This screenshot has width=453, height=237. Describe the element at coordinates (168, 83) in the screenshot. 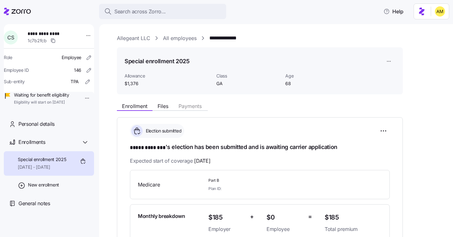

I see `span: $1,376` at that location.